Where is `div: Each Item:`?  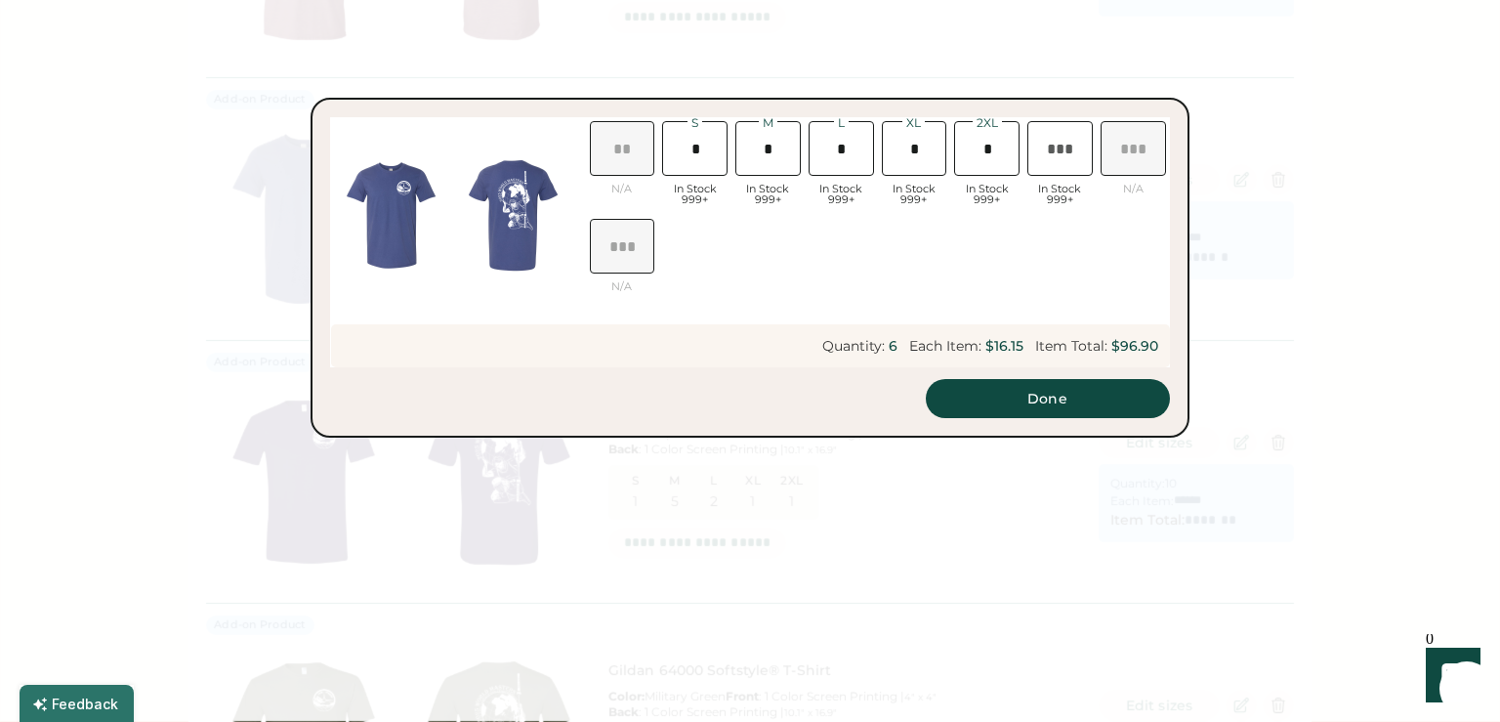 div: Each Item: is located at coordinates (945, 346).